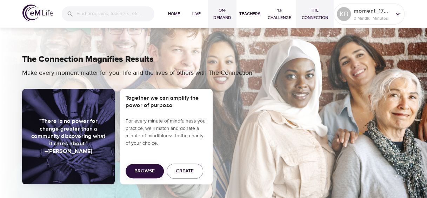 The height and width of the screenshot is (198, 427). Describe the element at coordinates (115, 14) in the screenshot. I see `input: Find programs, teachers, etc...` at that location.